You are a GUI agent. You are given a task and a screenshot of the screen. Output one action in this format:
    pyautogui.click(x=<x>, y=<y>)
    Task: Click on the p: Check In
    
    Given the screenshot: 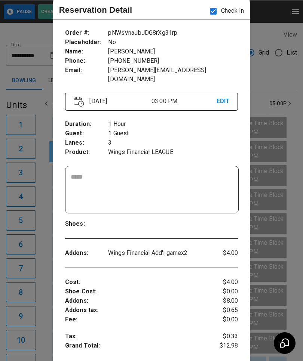 What is the action you would take?
    pyautogui.click(x=224, y=11)
    